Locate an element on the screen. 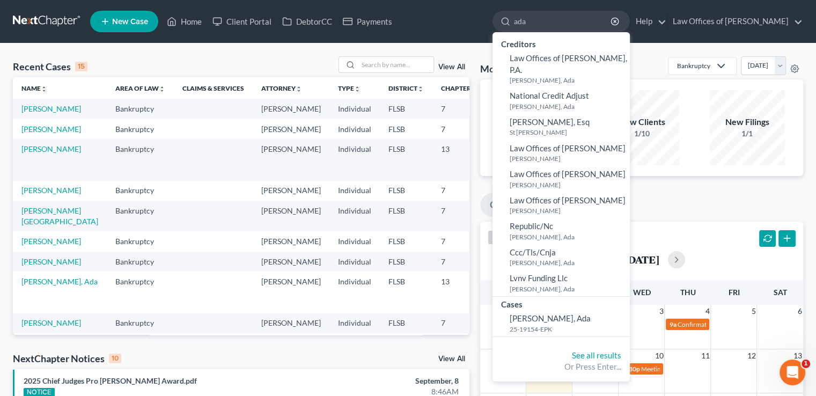 This screenshot has width=816, height=396. div: 10 is located at coordinates (115, 358).